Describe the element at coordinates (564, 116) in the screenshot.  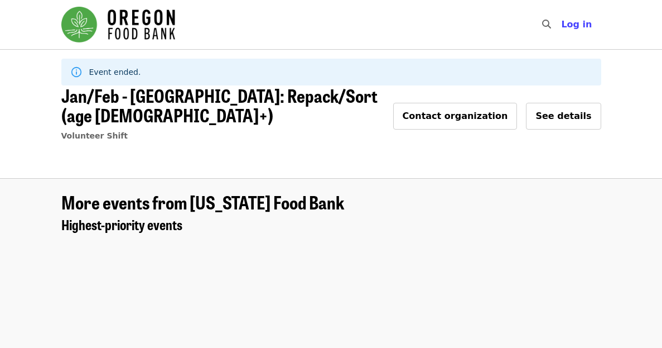
I see `span: See details` at that location.